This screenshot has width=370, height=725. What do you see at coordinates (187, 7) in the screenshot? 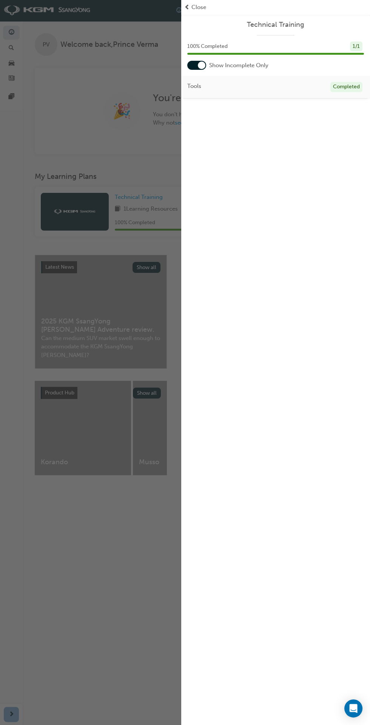
I see `span: prev-icon` at bounding box center [187, 7].